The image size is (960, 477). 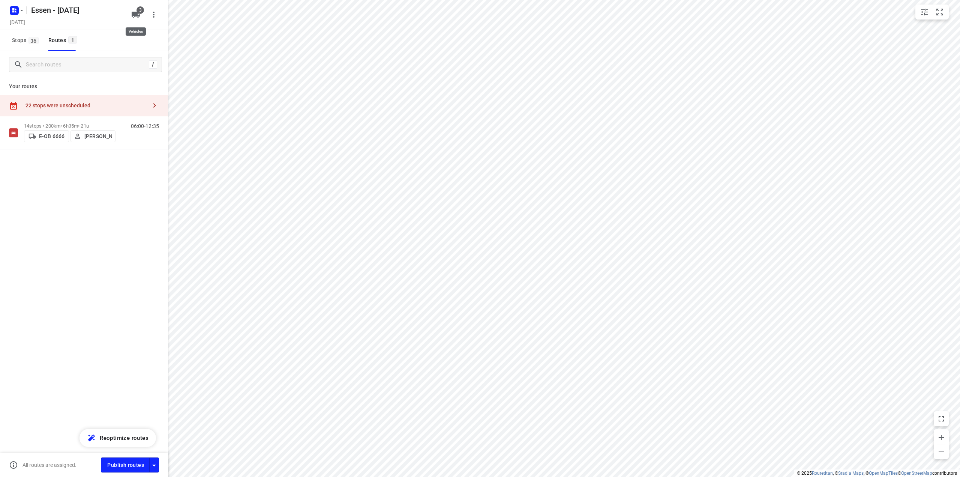 I want to click on button: More, so click(x=154, y=15).